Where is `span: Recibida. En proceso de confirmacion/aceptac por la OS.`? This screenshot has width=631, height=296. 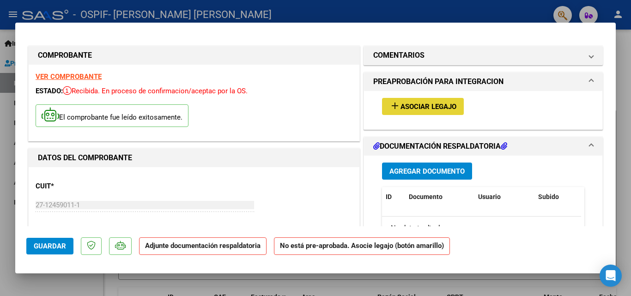
span: Recibida. En proceso de confirmacion/aceptac por la OS. is located at coordinates (155, 91).